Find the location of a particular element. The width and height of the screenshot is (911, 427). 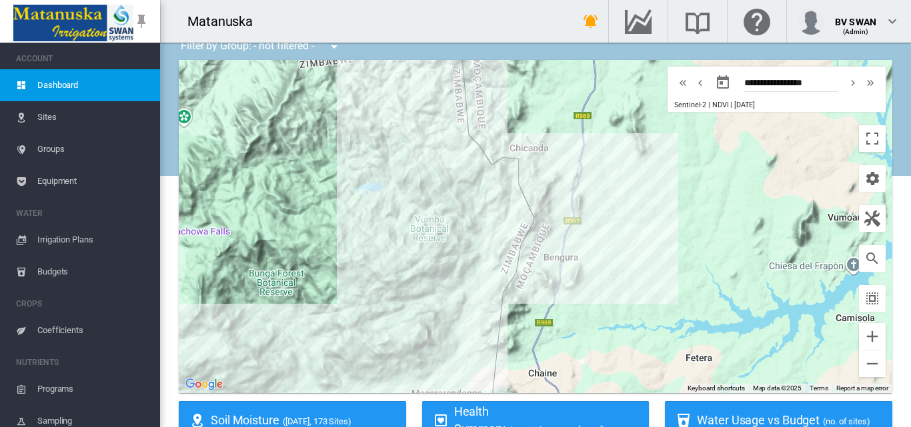

span: Equipment is located at coordinates (93, 181).